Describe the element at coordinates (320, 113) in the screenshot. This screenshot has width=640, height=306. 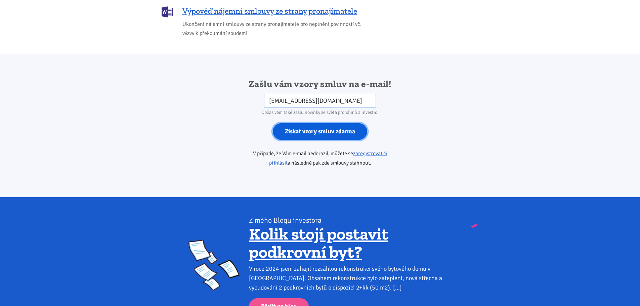
I see `div: Občas vám také zašlu novinky ze světa pronájmů a investic.` at that location.